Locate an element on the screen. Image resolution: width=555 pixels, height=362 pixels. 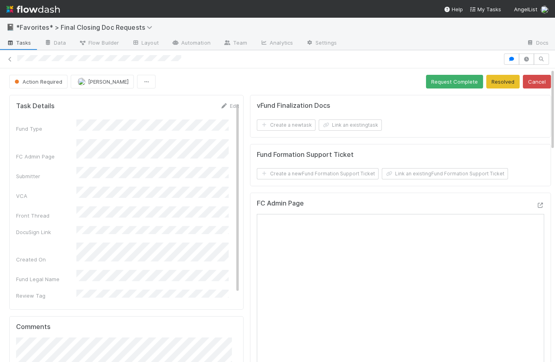
a: Settings is located at coordinates (321, 43).